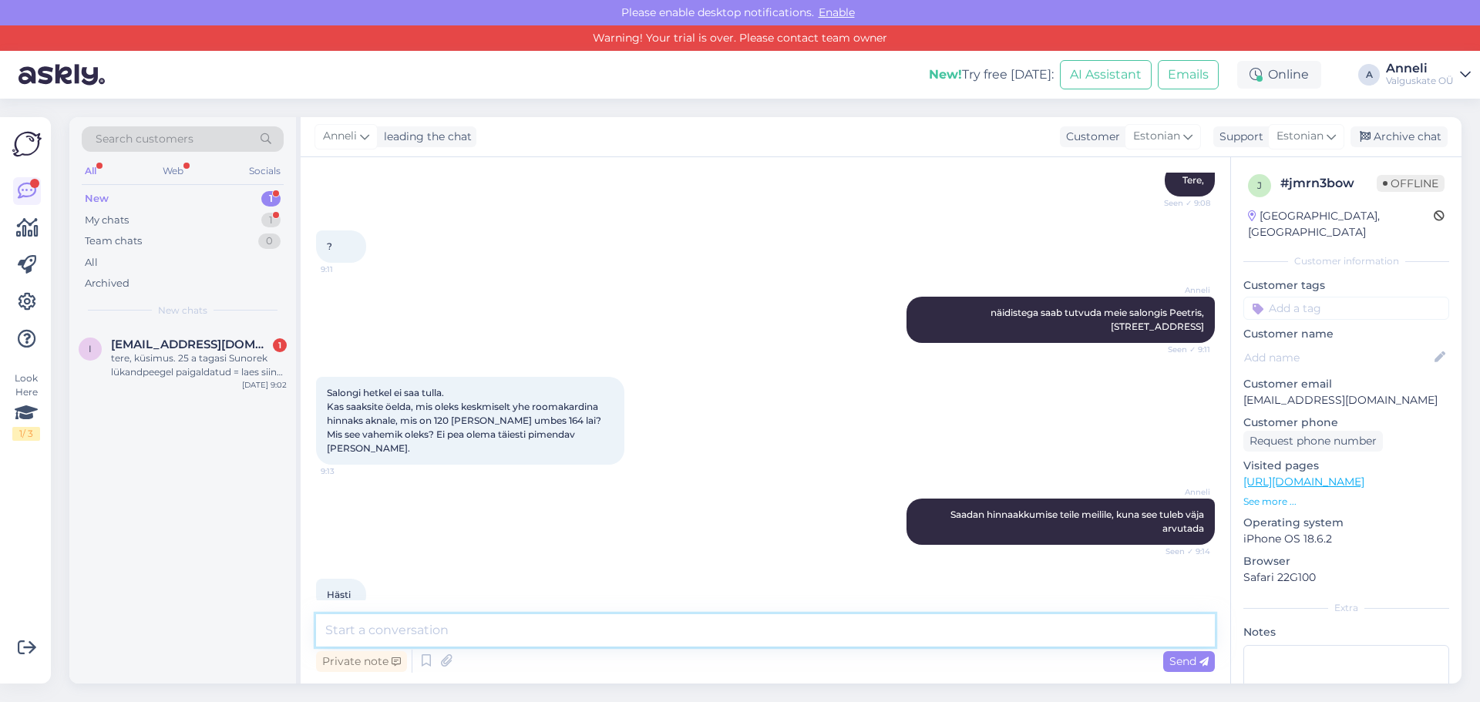  I want to click on div: Socials, so click(264, 171).